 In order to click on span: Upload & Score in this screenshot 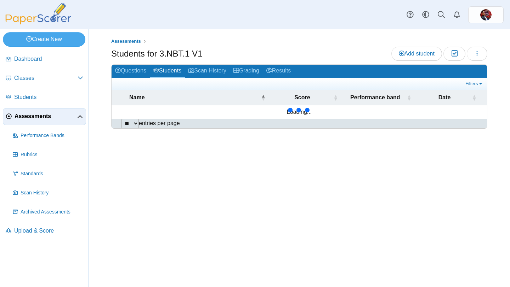, I will do `click(48, 231)`.